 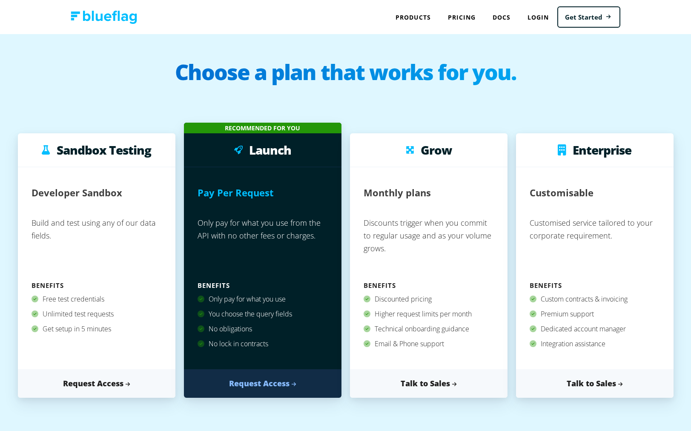 I want to click on h3: Grow, so click(x=436, y=150).